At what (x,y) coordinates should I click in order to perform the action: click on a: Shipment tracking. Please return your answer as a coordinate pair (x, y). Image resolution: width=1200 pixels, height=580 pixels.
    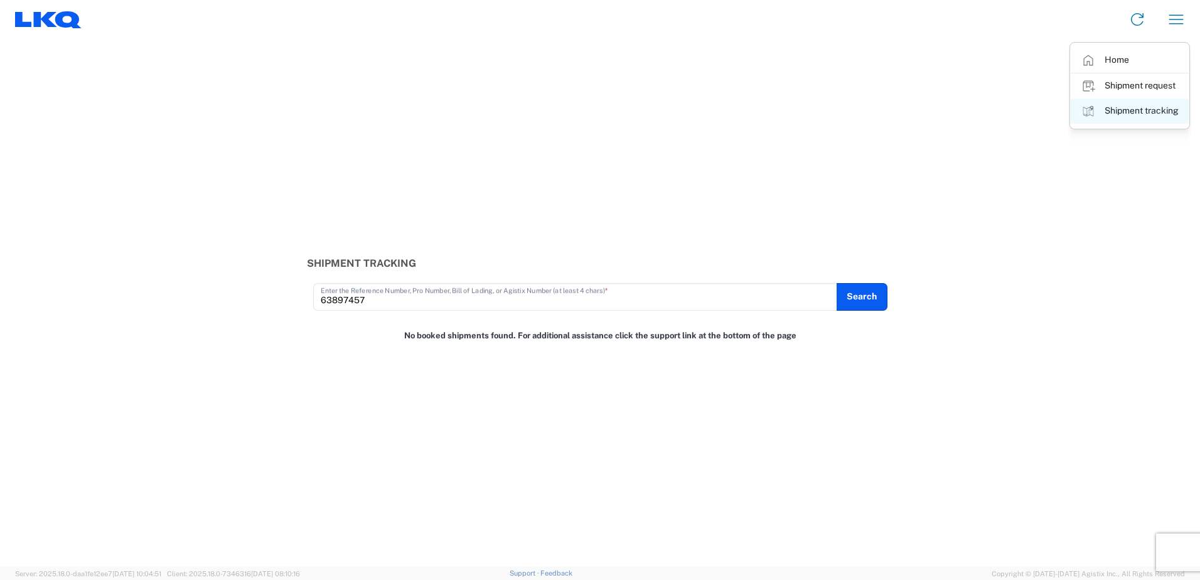
    Looking at the image, I should click on (1130, 111).